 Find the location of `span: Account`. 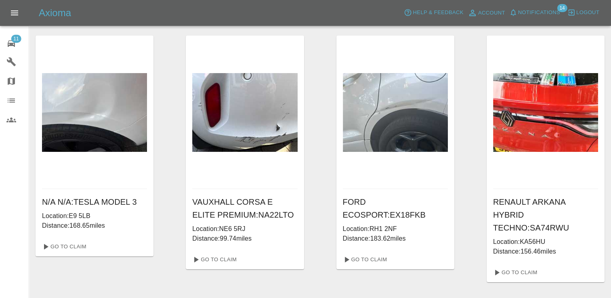

span: Account is located at coordinates (492, 13).